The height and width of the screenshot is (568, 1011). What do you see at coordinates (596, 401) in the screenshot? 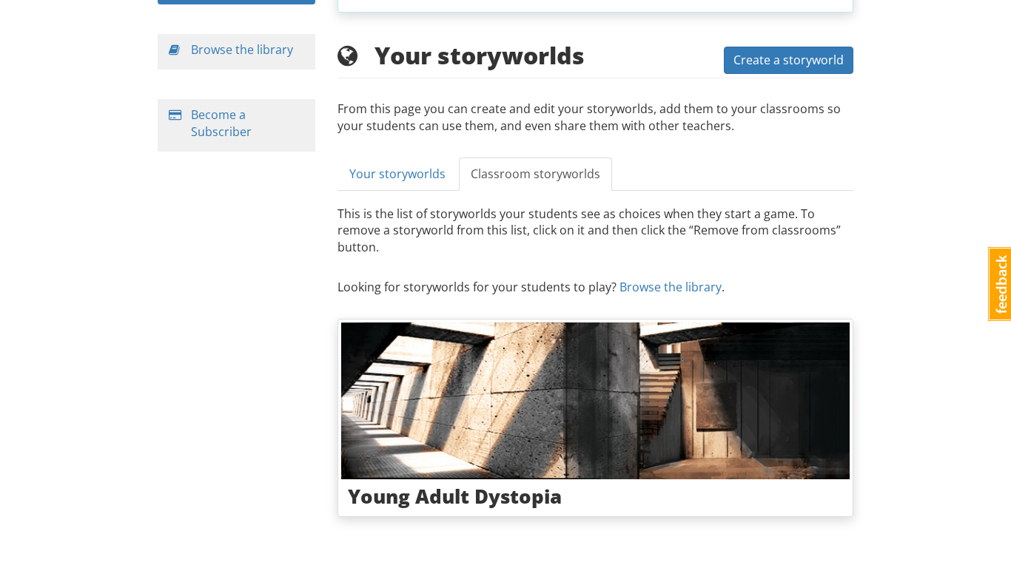
I see `img: A modern hallway, made from concrete and fashioned with strange angles.` at bounding box center [596, 401].